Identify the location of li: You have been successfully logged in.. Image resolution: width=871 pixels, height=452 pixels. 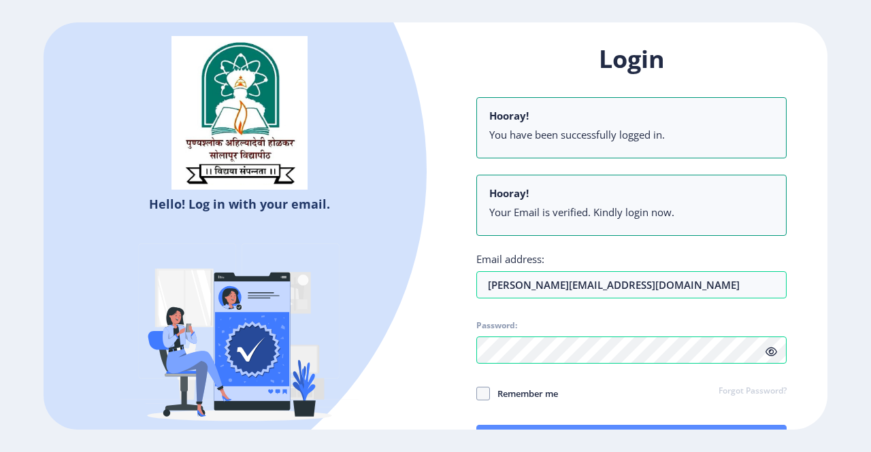
(631, 135).